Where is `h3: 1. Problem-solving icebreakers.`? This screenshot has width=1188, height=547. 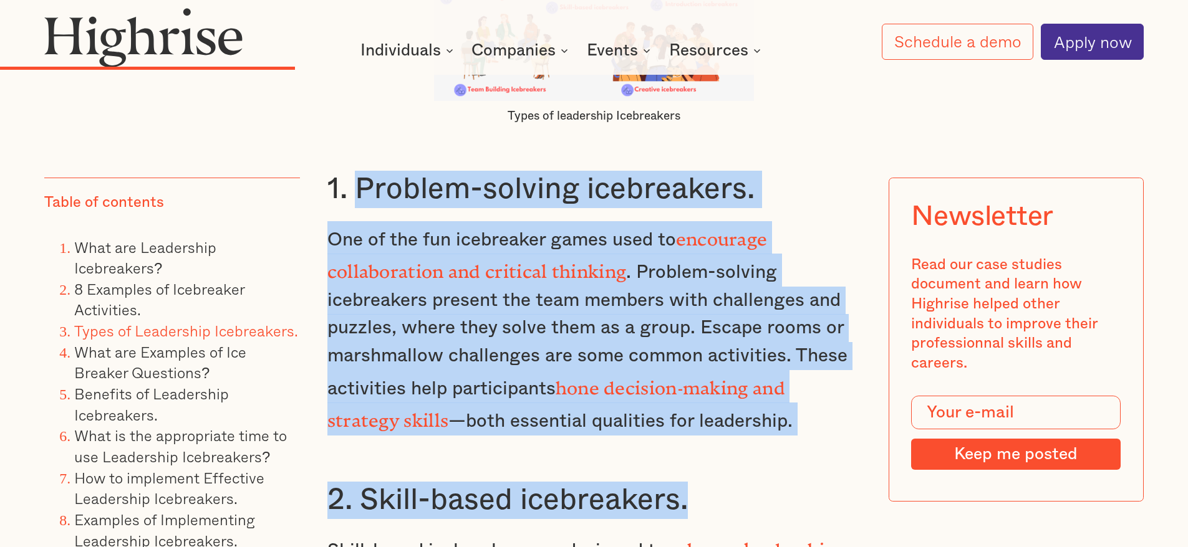
h3: 1. Problem-solving icebreakers. is located at coordinates (594, 190).